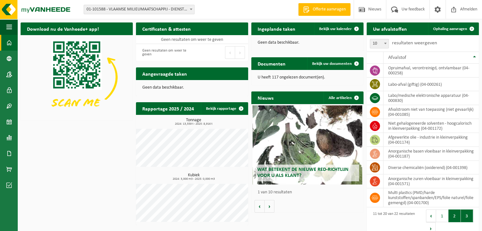  What do you see at coordinates (269, 206) in the screenshot?
I see `button: Volgende` at bounding box center [269, 206].